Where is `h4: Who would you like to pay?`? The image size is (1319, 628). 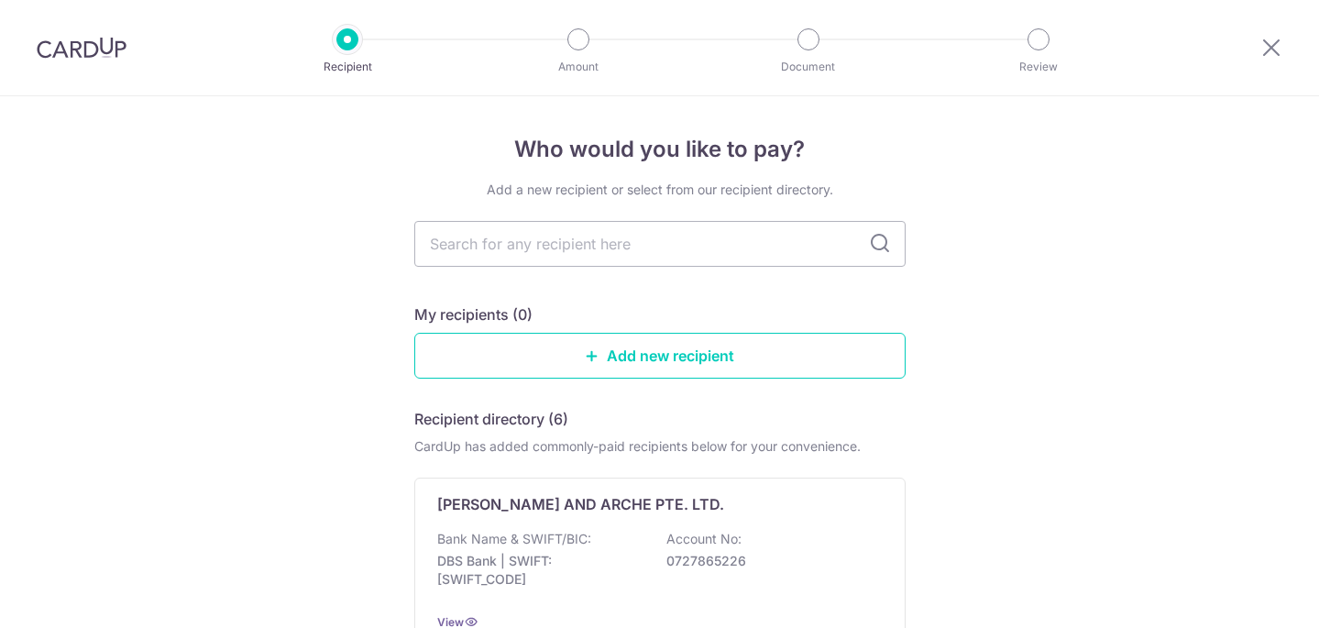 h4: Who would you like to pay? is located at coordinates (660, 149).